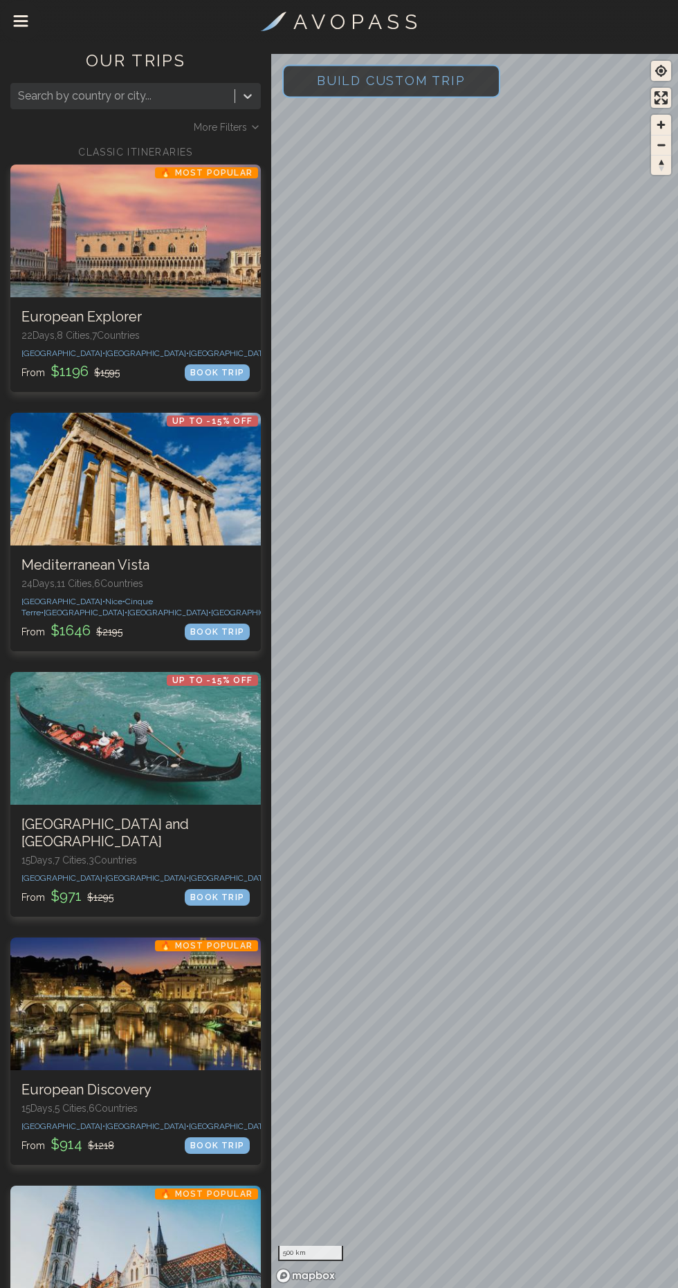 The height and width of the screenshot is (1288, 678). What do you see at coordinates (660, 124) in the screenshot?
I see `button: Zoom in` at bounding box center [660, 124].